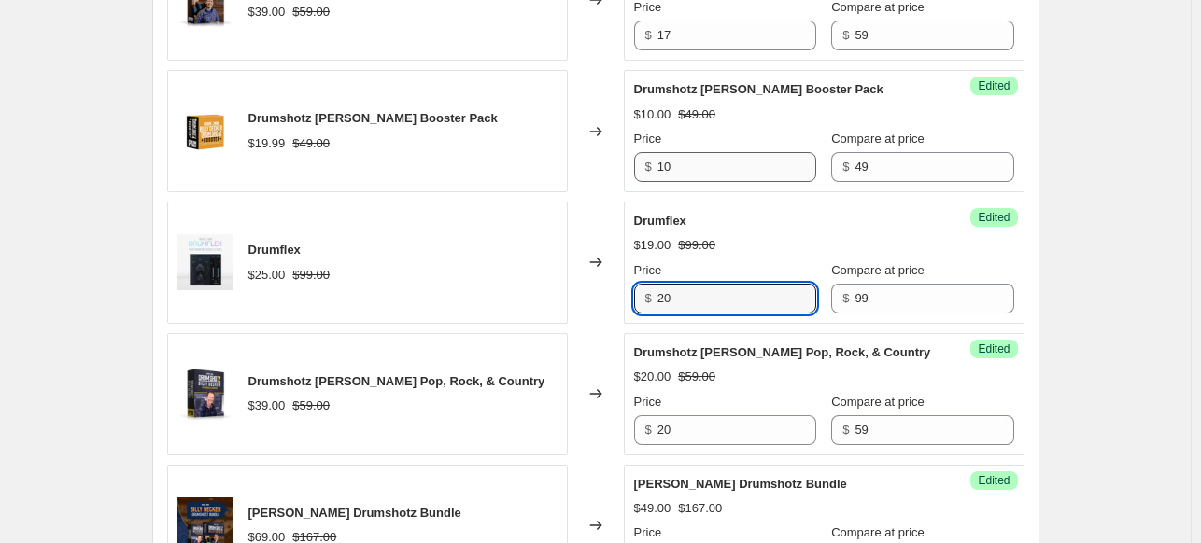 The image size is (1201, 543). I want to click on span: $25.00, so click(267, 274).